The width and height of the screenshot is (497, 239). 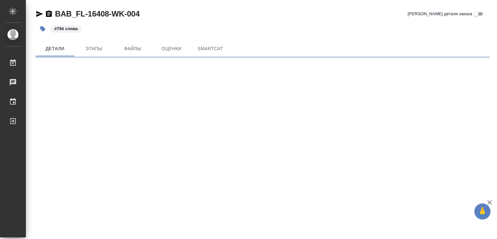 What do you see at coordinates (210, 49) in the screenshot?
I see `span: SmartCat` at bounding box center [210, 49].